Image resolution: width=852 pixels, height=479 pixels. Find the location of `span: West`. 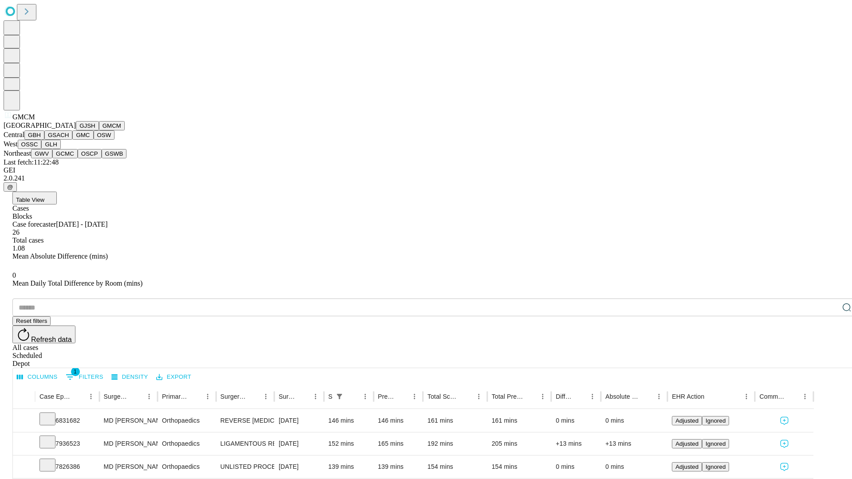

span: West is located at coordinates (11, 144).